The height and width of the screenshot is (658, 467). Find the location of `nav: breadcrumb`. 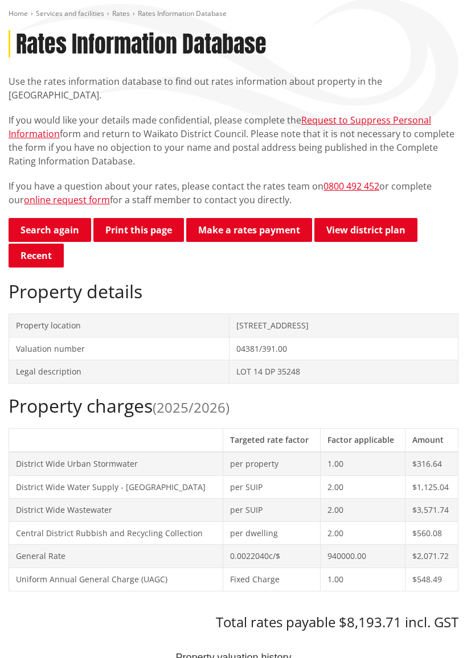

nav: breadcrumb is located at coordinates (234, 14).